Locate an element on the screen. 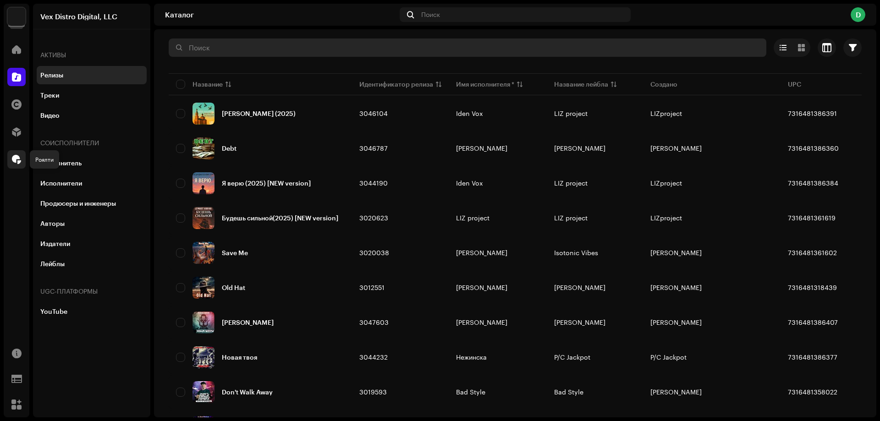  span: 3019593 is located at coordinates (373, 392).